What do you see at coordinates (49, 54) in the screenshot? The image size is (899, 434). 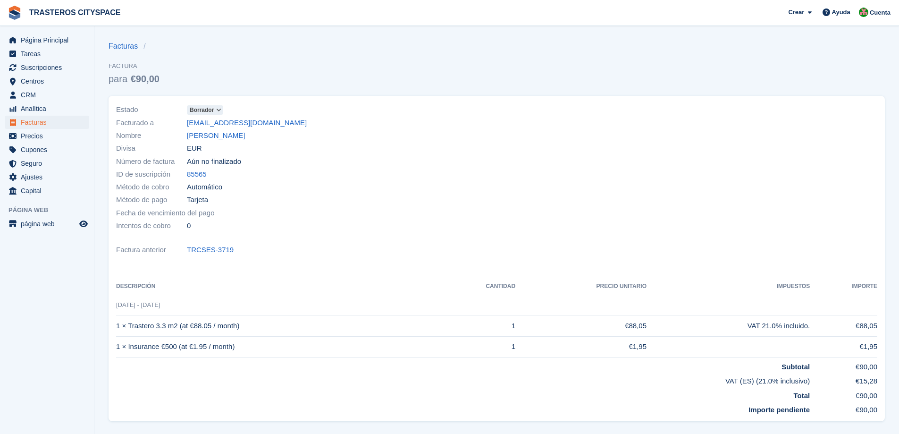 I see `span: Tareas` at bounding box center [49, 54].